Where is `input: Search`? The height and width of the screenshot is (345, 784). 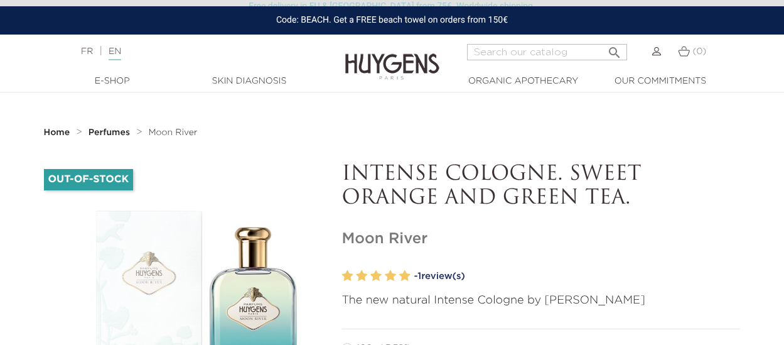 input: Search is located at coordinates (547, 52).